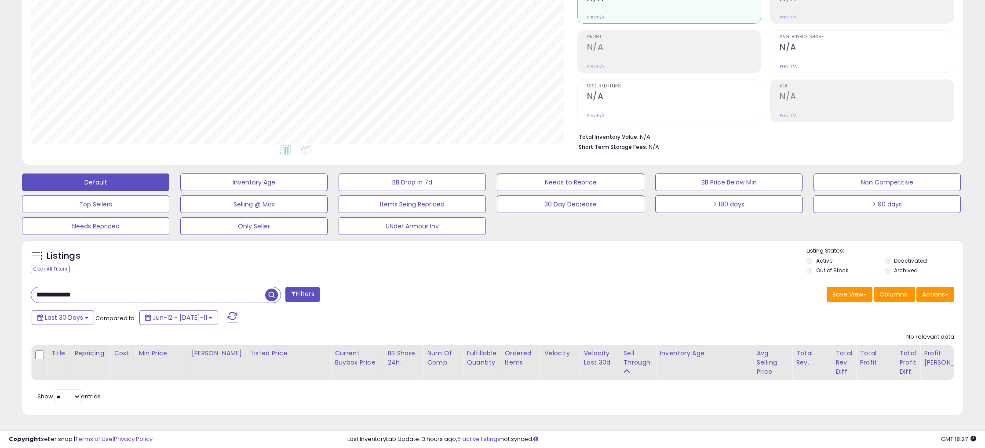 This screenshot has height=448, width=985. Describe the element at coordinates (763, 136) in the screenshot. I see `li: N/A` at that location.